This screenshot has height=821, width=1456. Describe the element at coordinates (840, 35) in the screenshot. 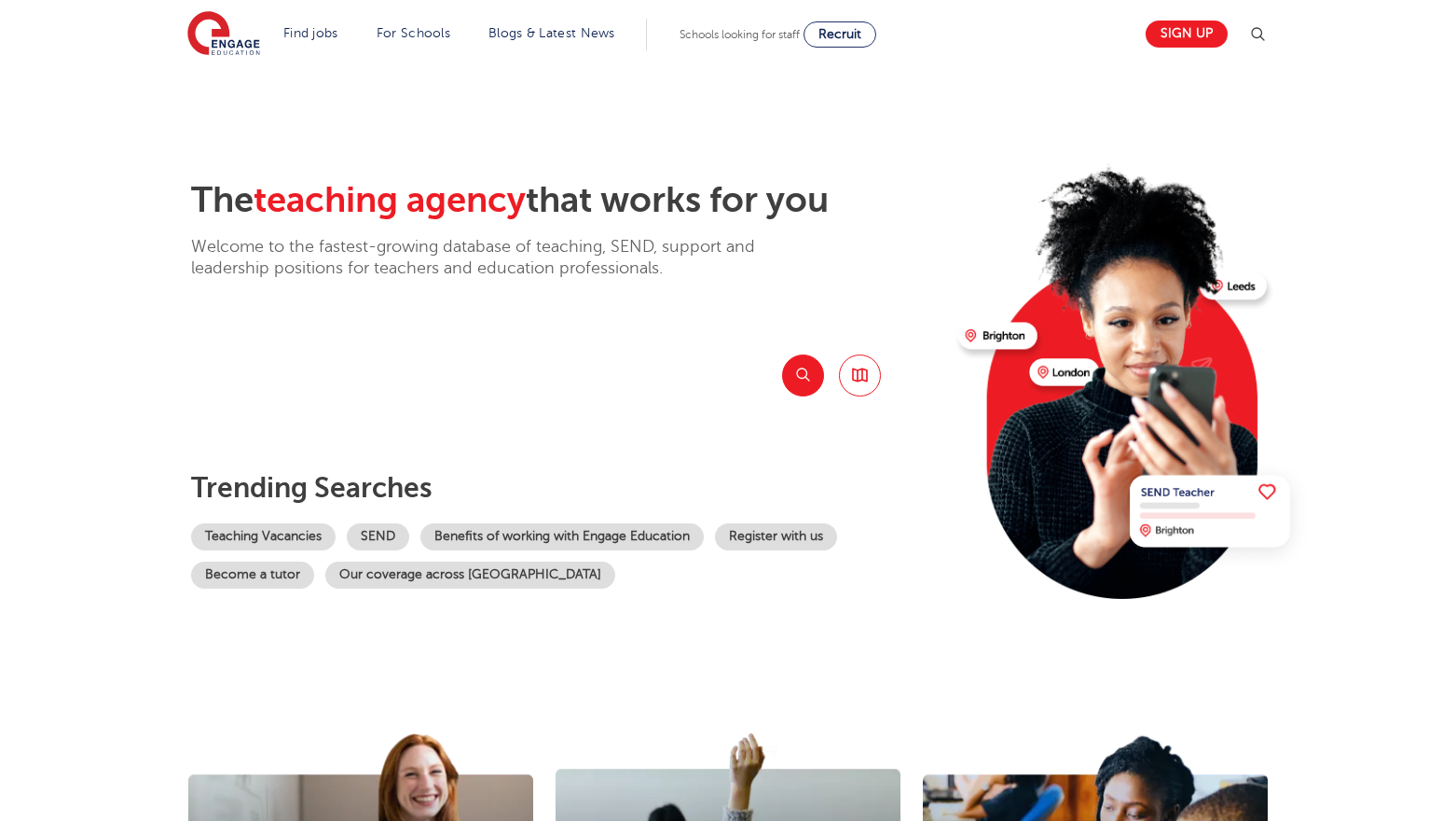

I see `a: Recruit` at that location.